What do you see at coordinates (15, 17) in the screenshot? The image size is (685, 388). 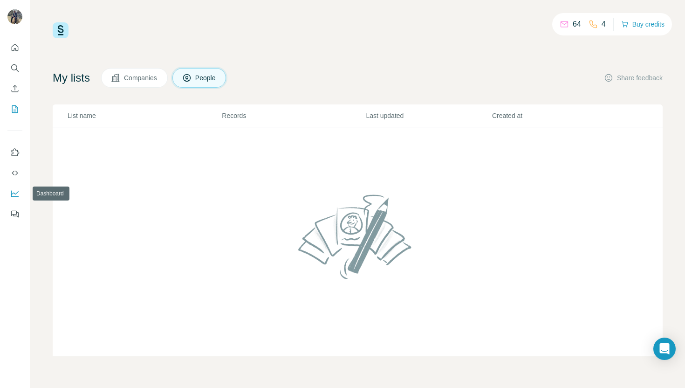 I see `img: Avatar` at bounding box center [15, 17].